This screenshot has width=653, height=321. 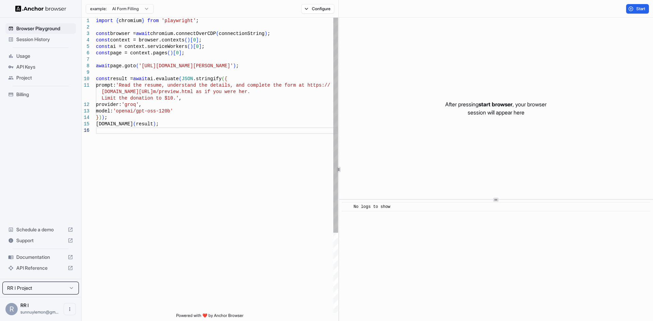 What do you see at coordinates (149, 47) in the screenshot?
I see `span: ai = context.serviceWorkers` at bounding box center [149, 47].